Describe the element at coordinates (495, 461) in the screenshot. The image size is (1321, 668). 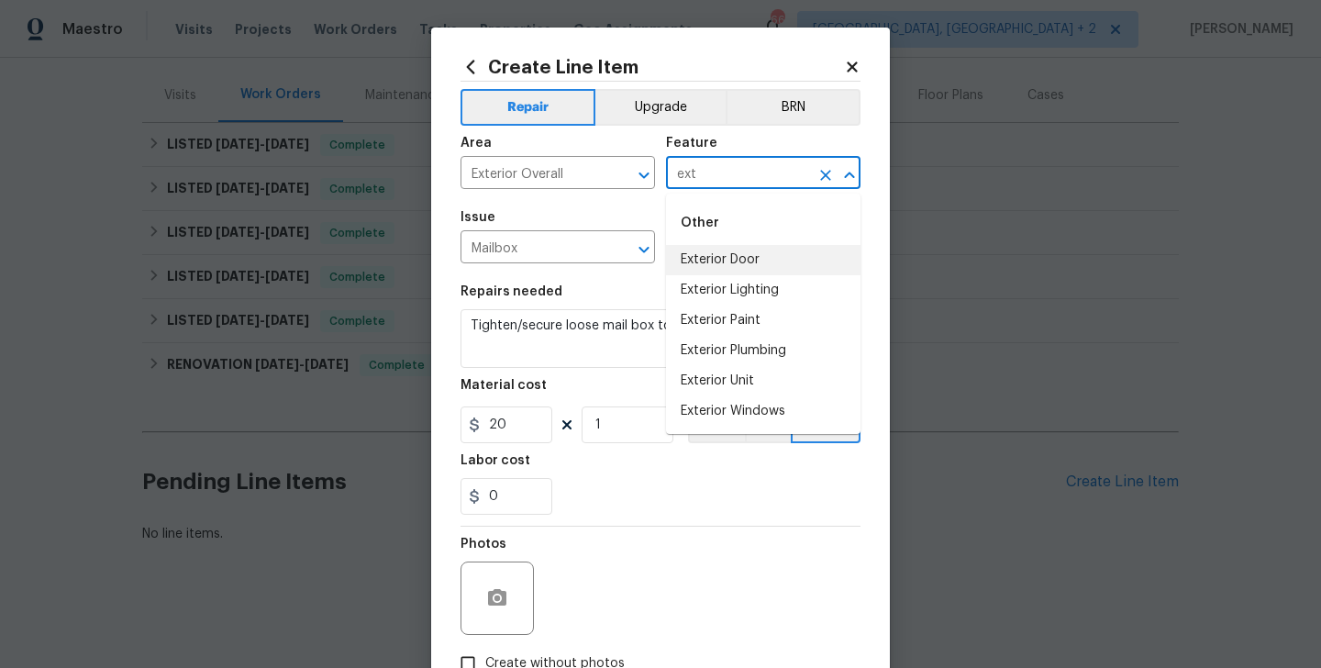
I see `h5: Labor cost` at that location.